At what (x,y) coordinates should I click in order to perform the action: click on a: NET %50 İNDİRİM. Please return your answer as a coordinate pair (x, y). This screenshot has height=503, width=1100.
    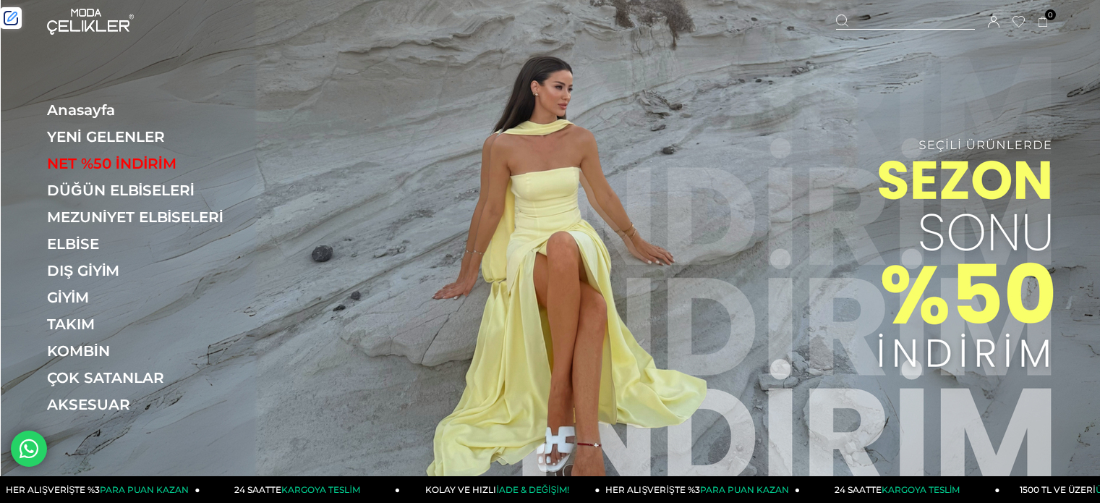
    Looking at the image, I should click on (146, 163).